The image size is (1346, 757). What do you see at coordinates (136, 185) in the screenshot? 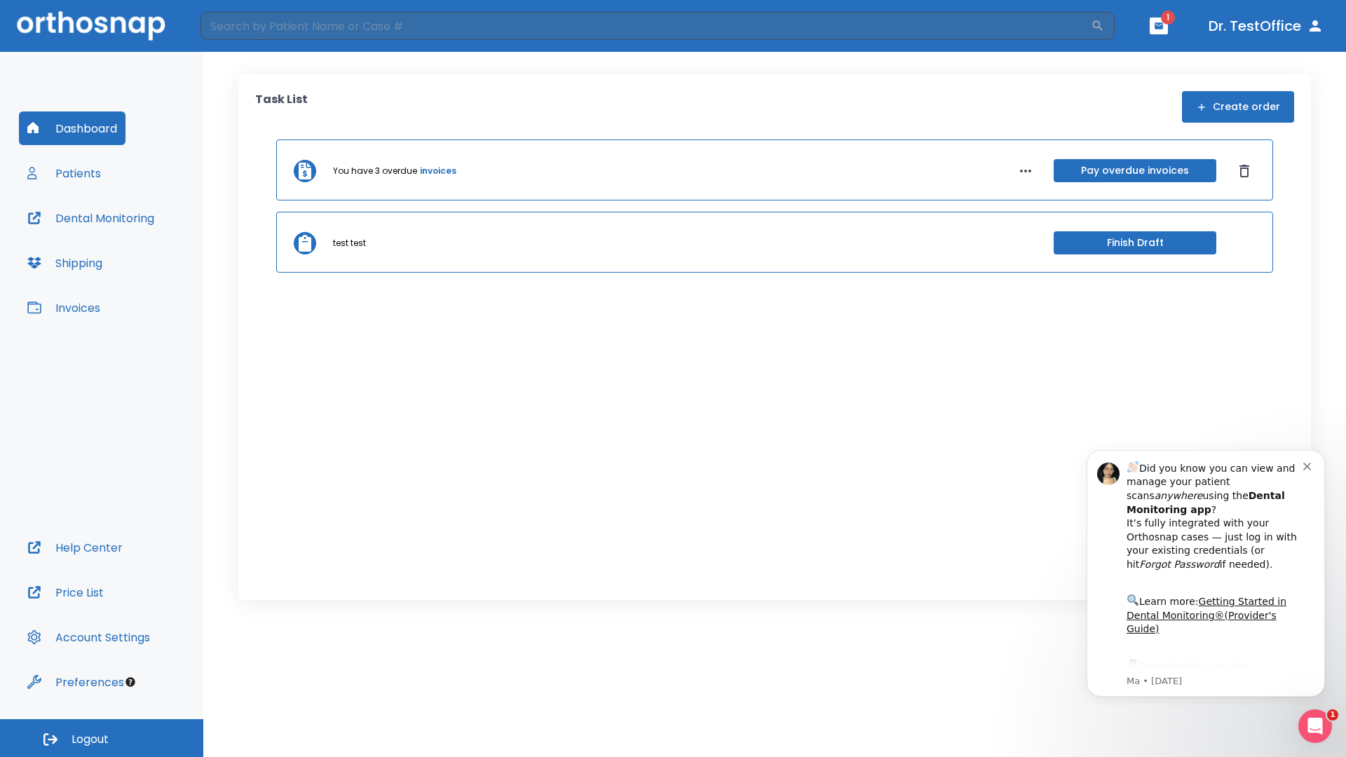
I see `a: (Provider's Guide)` at bounding box center [136, 185].